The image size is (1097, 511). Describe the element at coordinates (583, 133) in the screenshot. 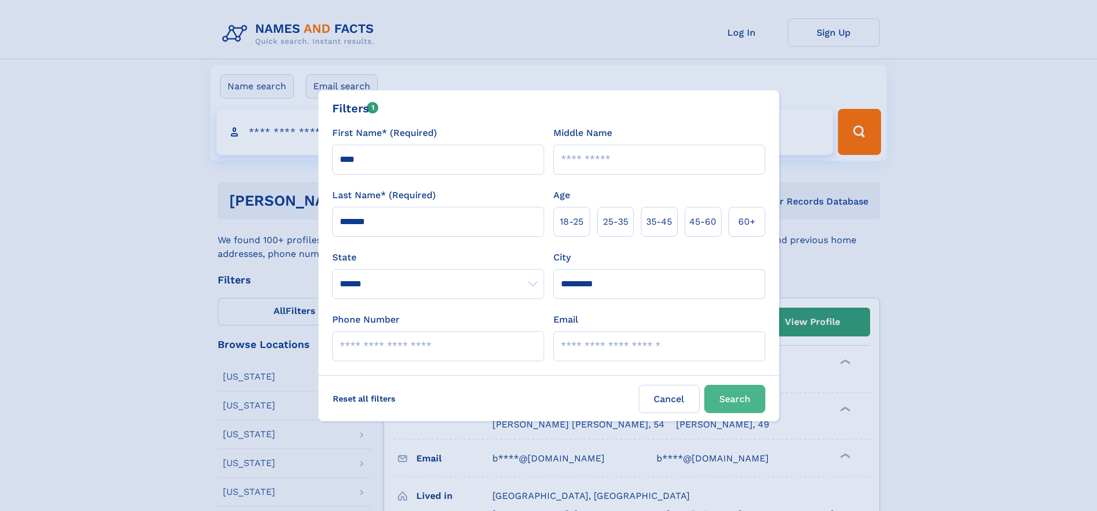

I see `label: Middle Name` at that location.